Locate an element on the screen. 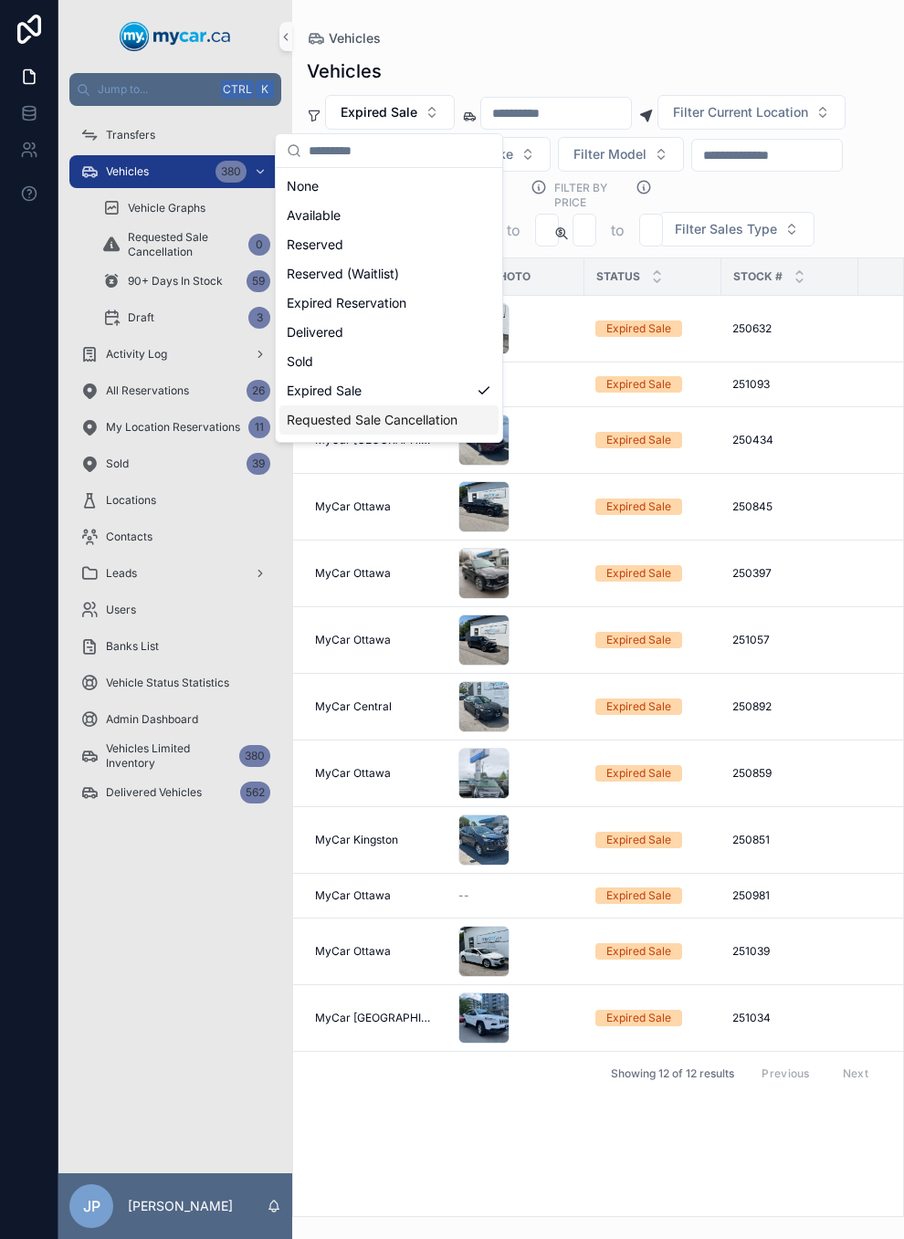 This screenshot has height=1239, width=904. button: Jump to...CtrlK is located at coordinates (175, 90).